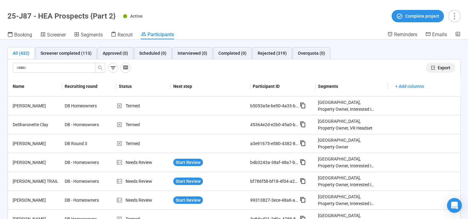 The width and height of the screenshot is (468, 219). I want to click on a: Emails, so click(436, 35).